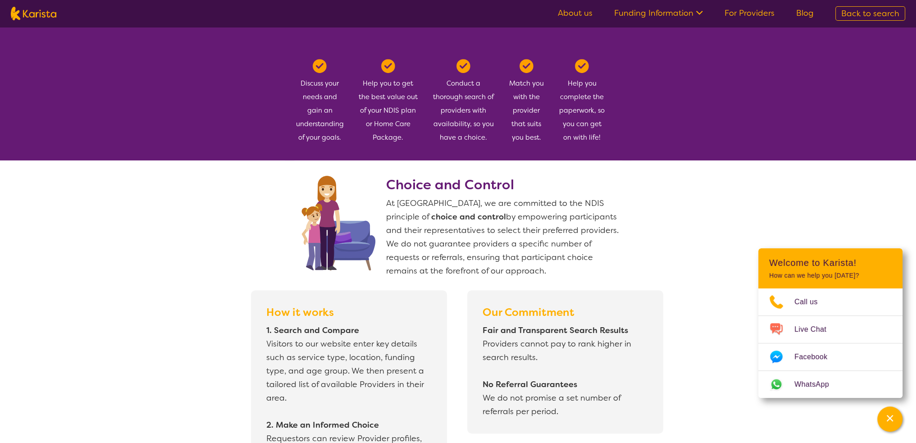  I want to click on div: Match you with the provider that suits you best., so click(526, 101).